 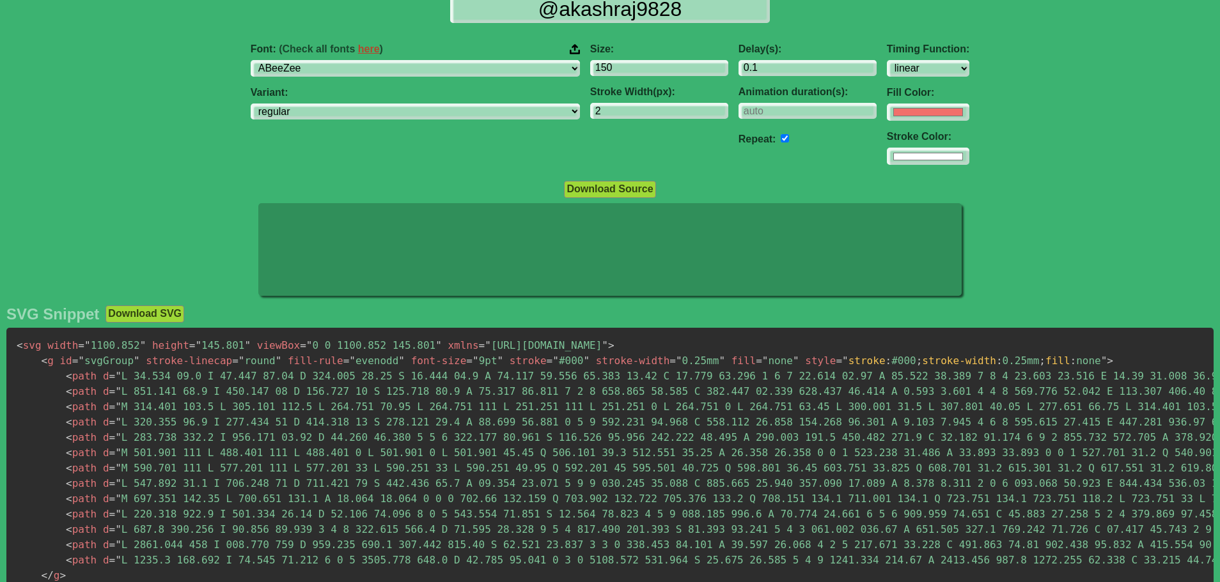 I want to click on input: 2px, so click(x=659, y=111).